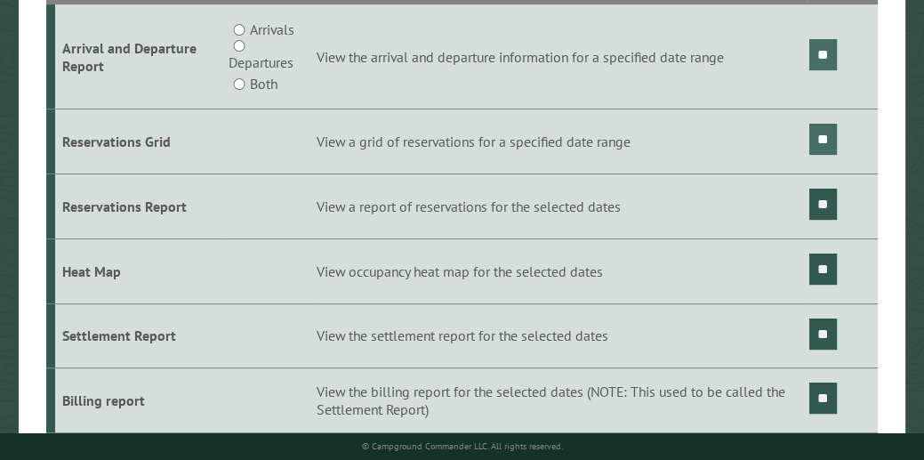 The image size is (924, 460). What do you see at coordinates (560, 400) in the screenshot?
I see `td: View the billing report for the selected dates (NOTE: This used to be called the Settlement Report)` at bounding box center [560, 400].